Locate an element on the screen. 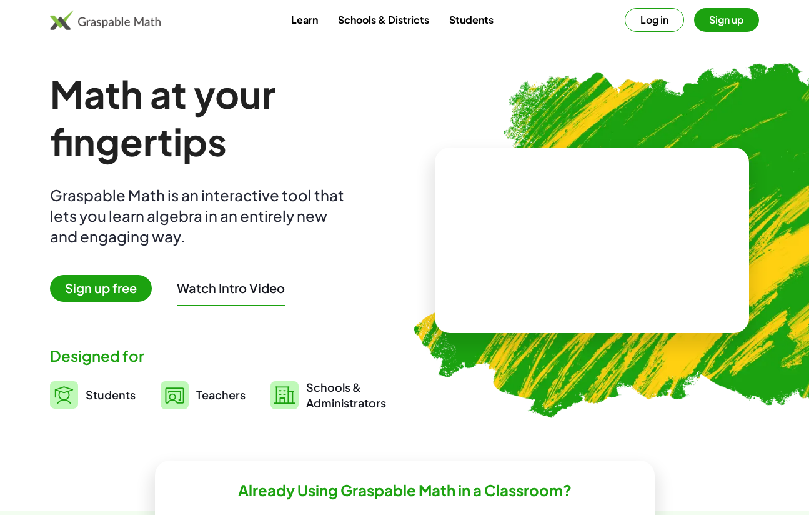 The height and width of the screenshot is (515, 809). div: Designed for is located at coordinates (217, 355).